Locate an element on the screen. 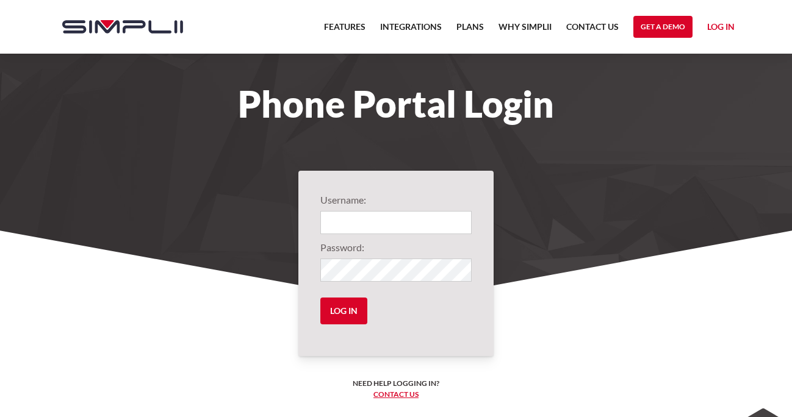  label: Username: is located at coordinates (396, 200).